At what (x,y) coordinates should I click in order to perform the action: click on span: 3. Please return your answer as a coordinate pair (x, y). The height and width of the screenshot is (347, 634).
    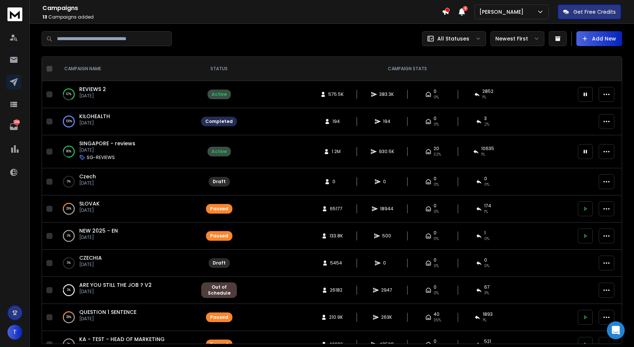
    Looking at the image, I should click on (485, 119).